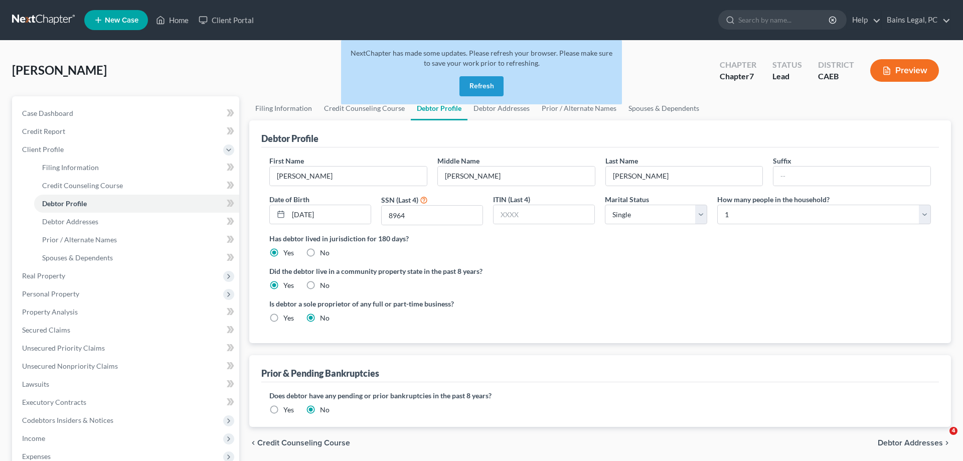 This screenshot has width=963, height=461. Describe the element at coordinates (34, 438) in the screenshot. I see `span: Income` at that location.